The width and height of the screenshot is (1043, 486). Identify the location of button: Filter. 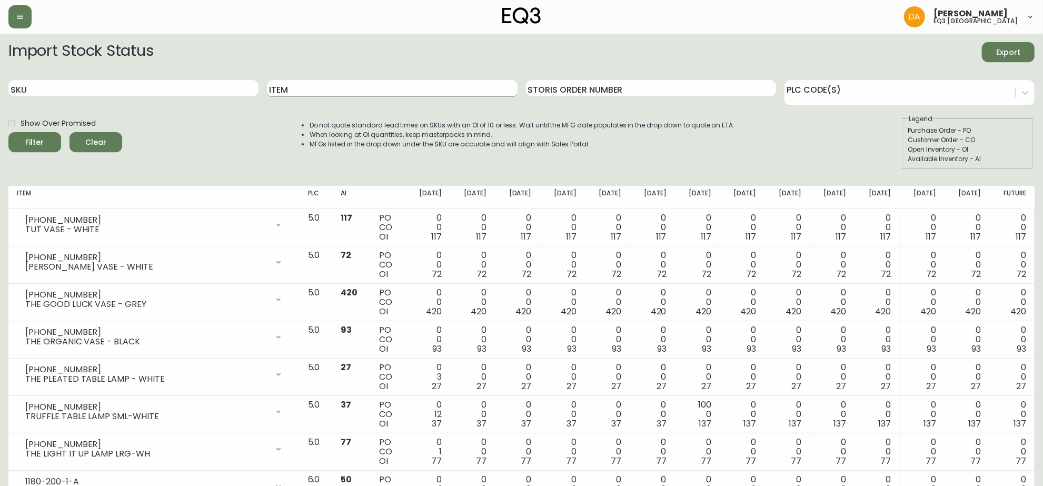
(35, 142).